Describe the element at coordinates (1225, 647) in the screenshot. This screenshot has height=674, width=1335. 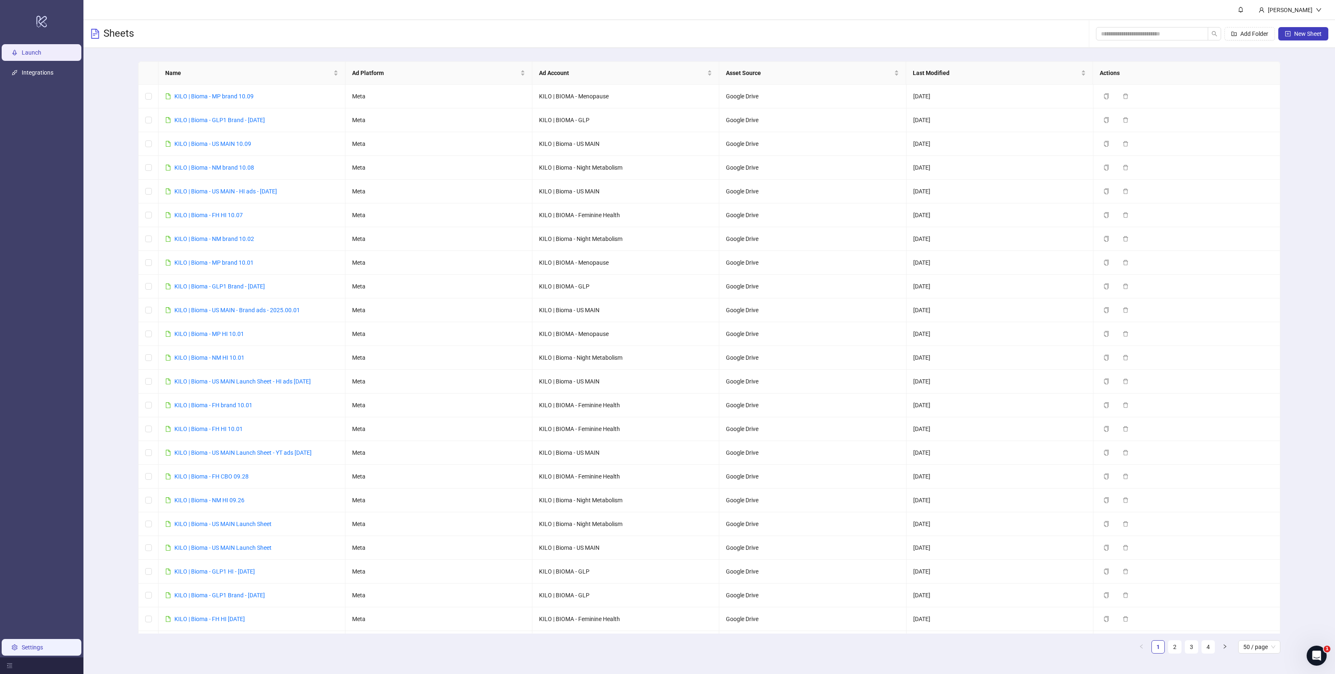
I see `span: right` at that location.